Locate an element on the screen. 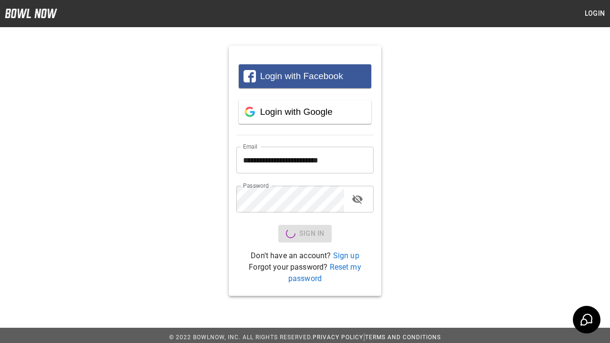 Image resolution: width=610 pixels, height=343 pixels. button: Login with Facebook is located at coordinates (305, 76).